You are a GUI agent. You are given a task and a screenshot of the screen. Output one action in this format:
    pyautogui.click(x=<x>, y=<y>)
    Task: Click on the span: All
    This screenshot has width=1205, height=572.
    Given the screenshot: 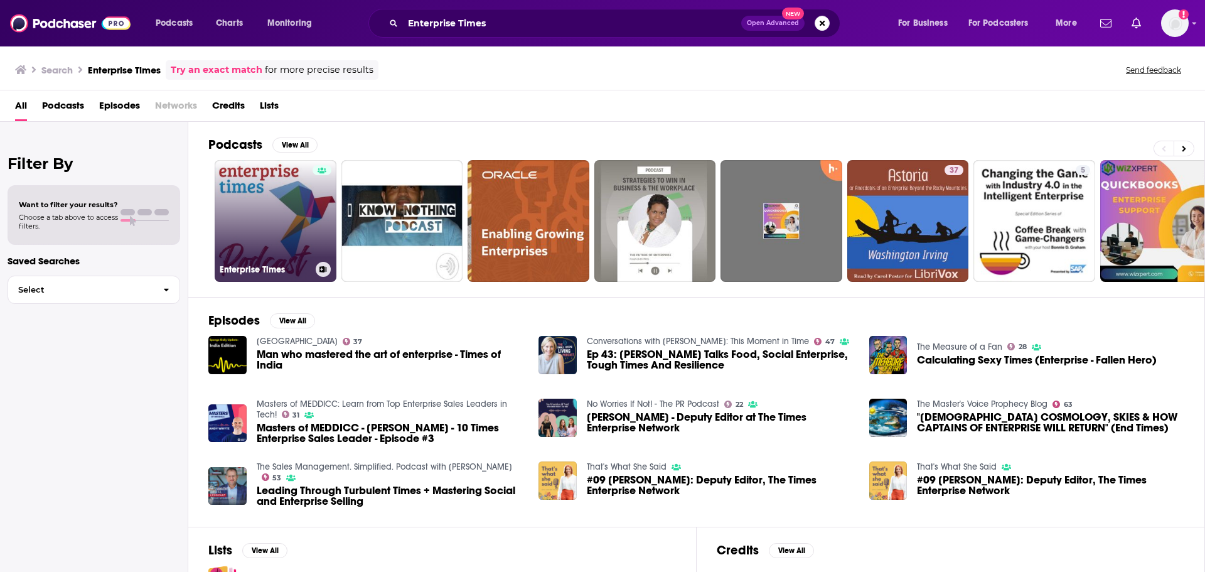 What is the action you would take?
    pyautogui.click(x=21, y=108)
    